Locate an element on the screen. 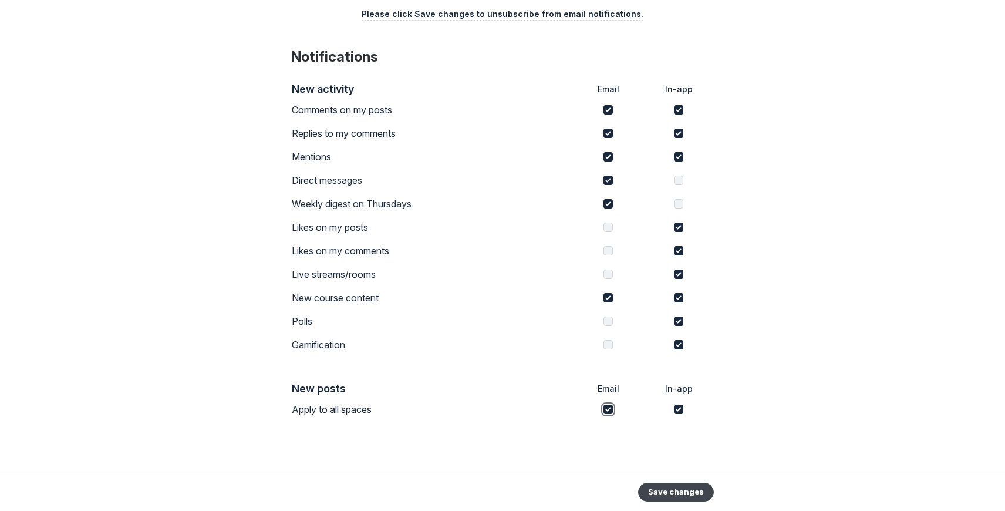 The width and height of the screenshot is (1005, 511). td: Likes on my comments is located at coordinates (432, 251).